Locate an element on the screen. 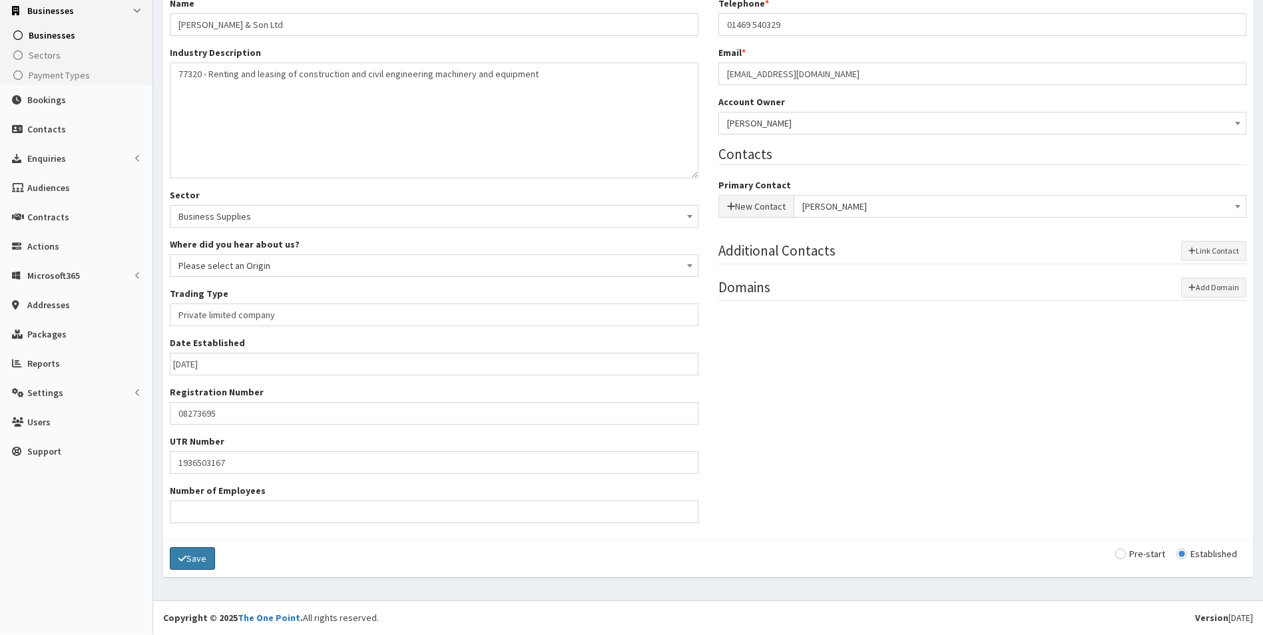 Image resolution: width=1263 pixels, height=635 pixels. span: Addresses is located at coordinates (49, 305).